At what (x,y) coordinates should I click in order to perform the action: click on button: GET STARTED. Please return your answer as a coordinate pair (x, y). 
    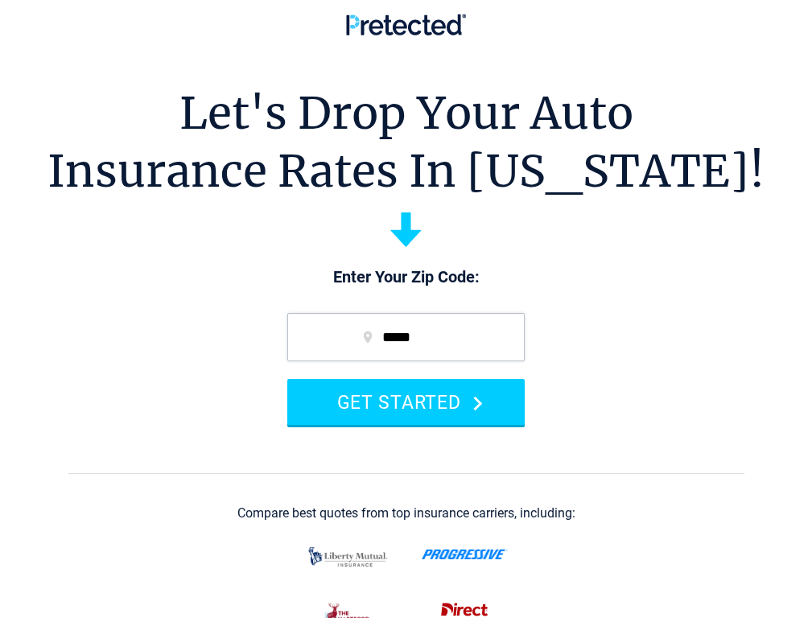
    Looking at the image, I should click on (405, 401).